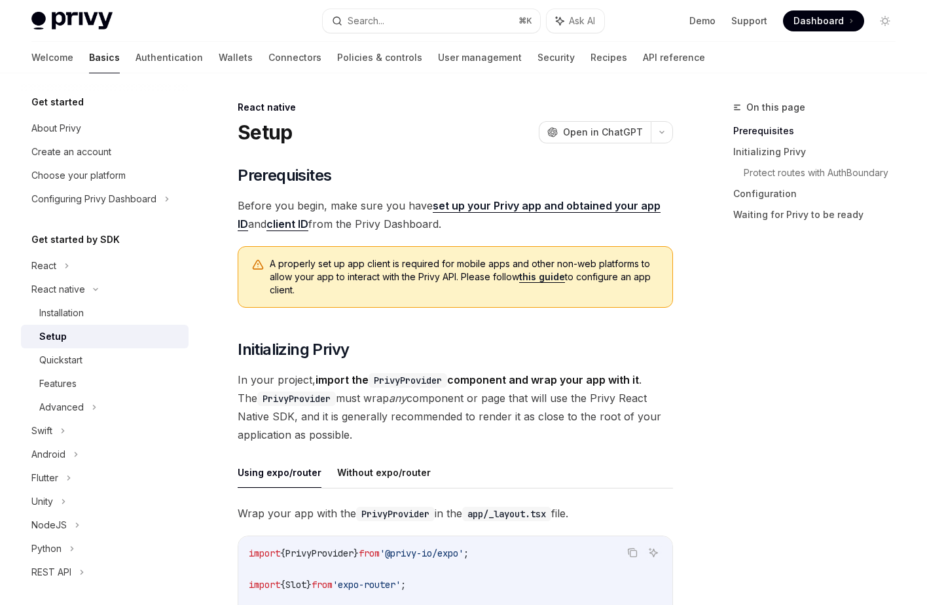 This screenshot has height=605, width=927. What do you see at coordinates (236, 58) in the screenshot?
I see `a: Wallets` at bounding box center [236, 58].